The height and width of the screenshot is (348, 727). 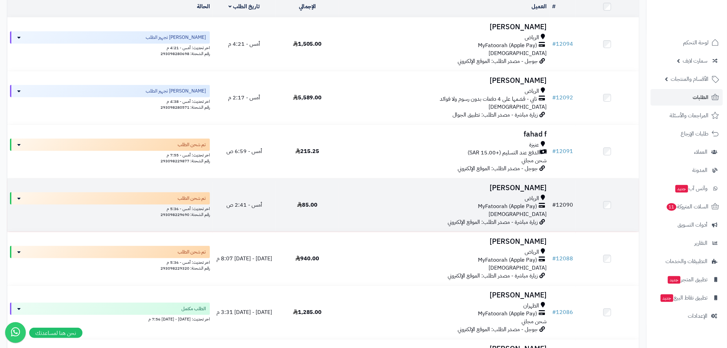 What do you see at coordinates (539, 7) in the screenshot?
I see `a: العميل` at bounding box center [539, 7].